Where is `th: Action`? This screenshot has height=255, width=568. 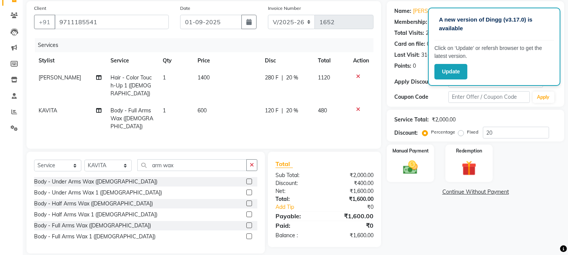 th: Action is located at coordinates (361, 61).